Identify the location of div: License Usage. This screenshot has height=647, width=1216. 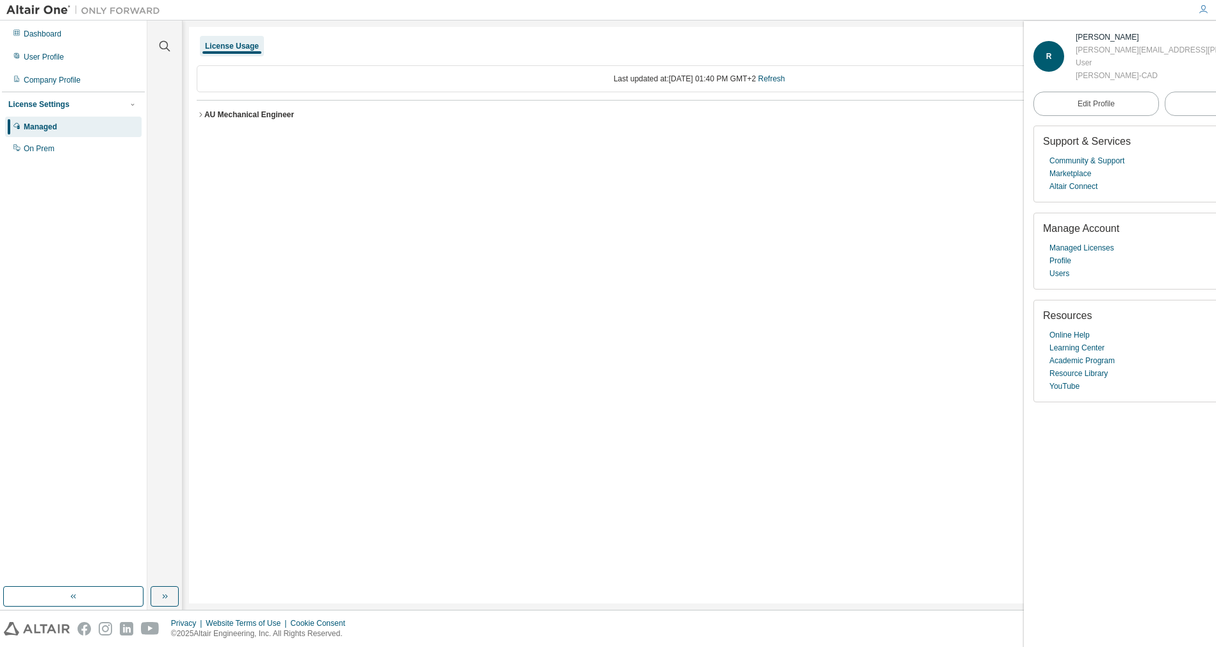
(232, 46).